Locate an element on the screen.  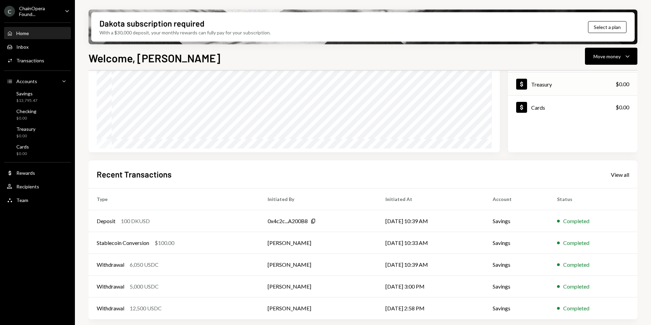
div: Dakota subscription required is located at coordinates (152, 23).